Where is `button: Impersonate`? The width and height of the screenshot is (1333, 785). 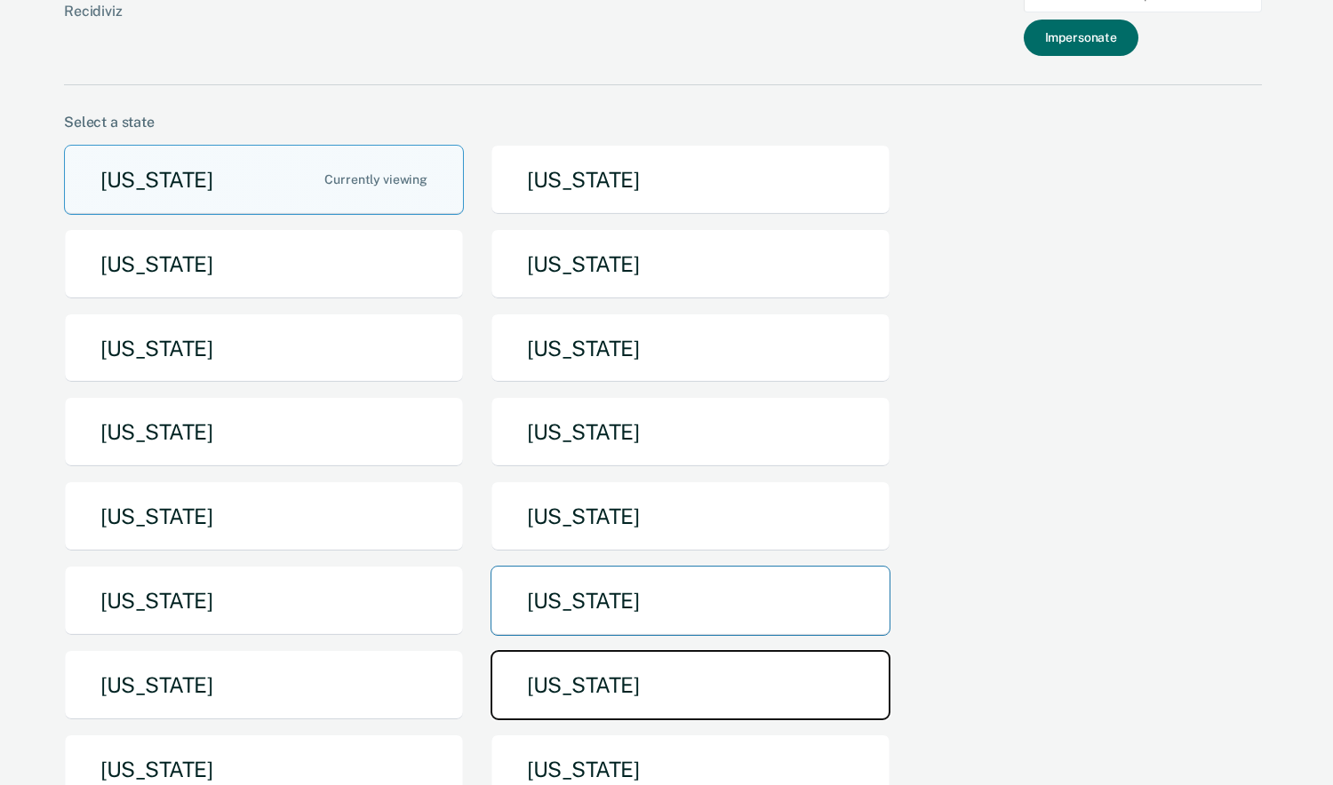
button: Impersonate is located at coordinates (1080, 37).